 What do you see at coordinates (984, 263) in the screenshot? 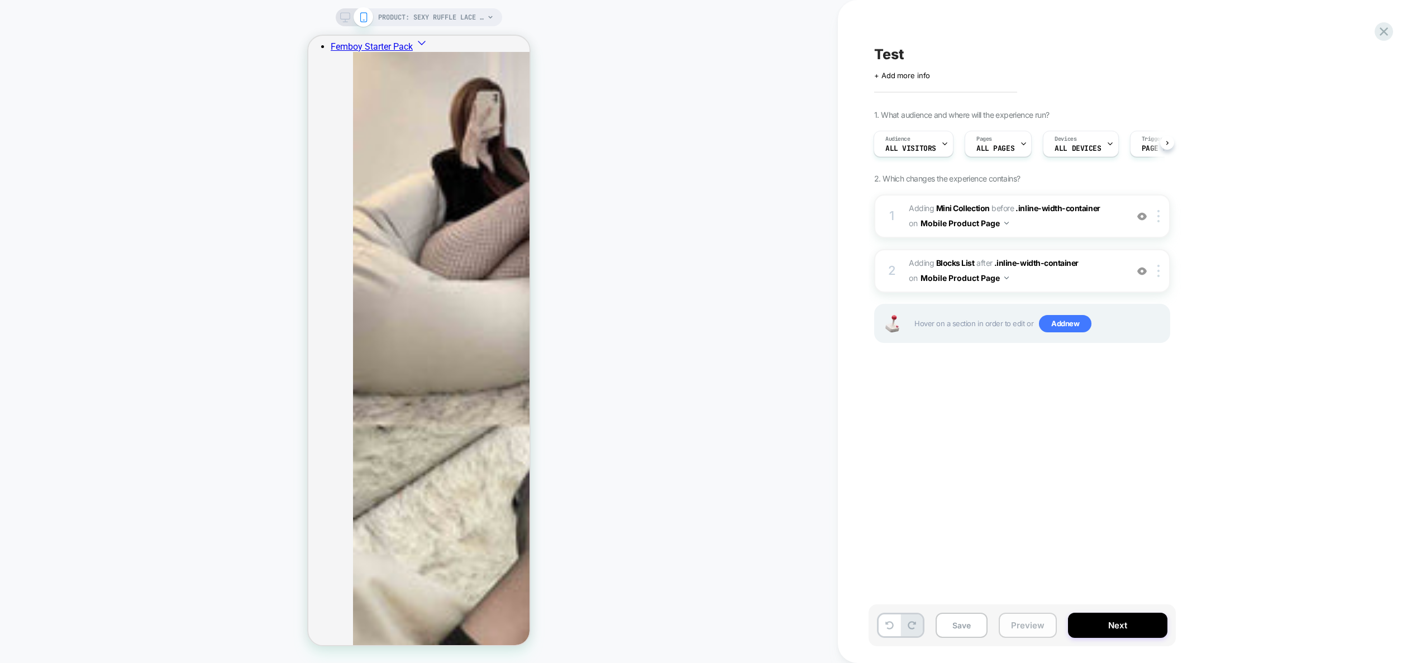
I see `span: AFTER` at bounding box center [984, 263].